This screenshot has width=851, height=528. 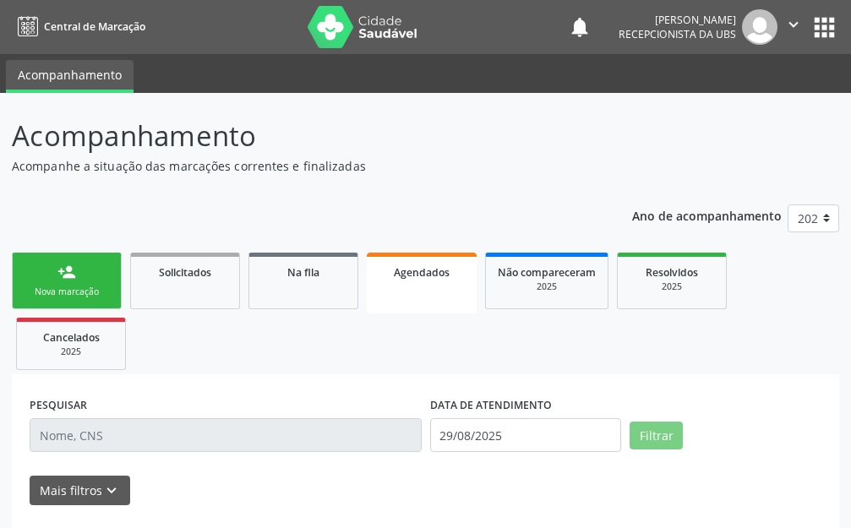 What do you see at coordinates (71, 337) in the screenshot?
I see `span: Cancelados` at bounding box center [71, 337].